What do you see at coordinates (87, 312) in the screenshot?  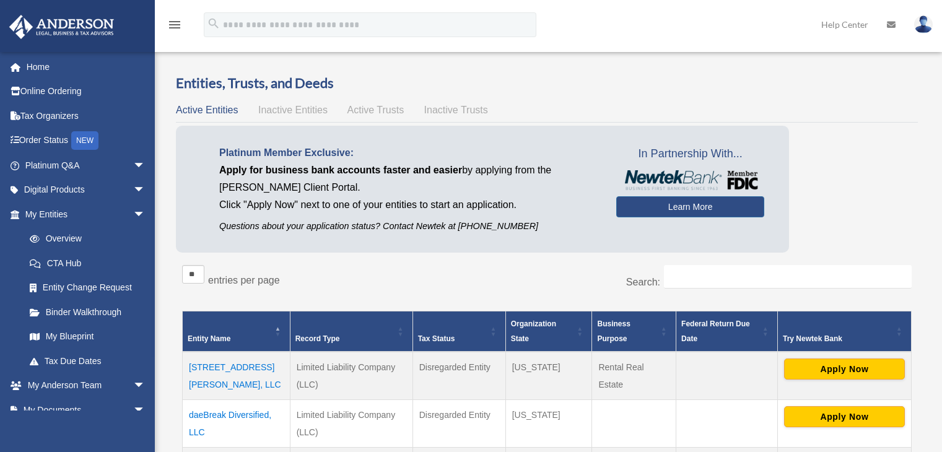 I see `a: Binder Walkthrough` at bounding box center [87, 312].